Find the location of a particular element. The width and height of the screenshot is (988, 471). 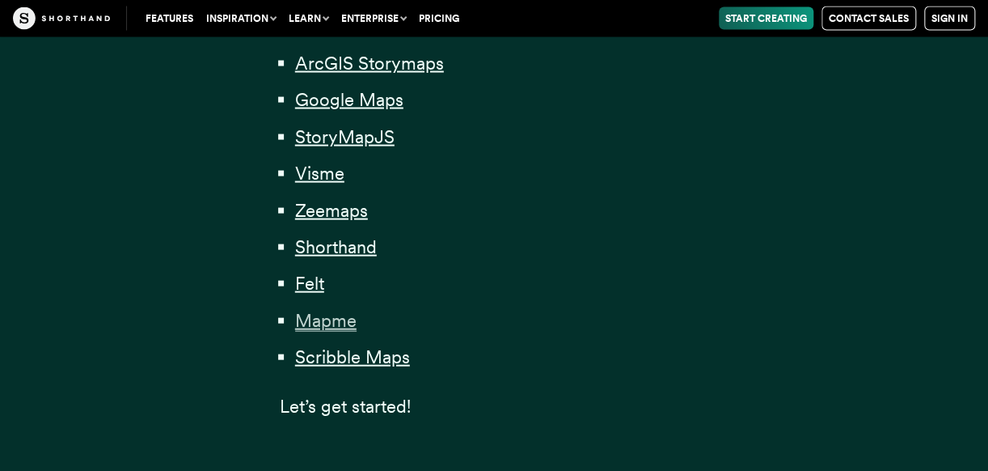

a: Contact Sales is located at coordinates (869, 19).